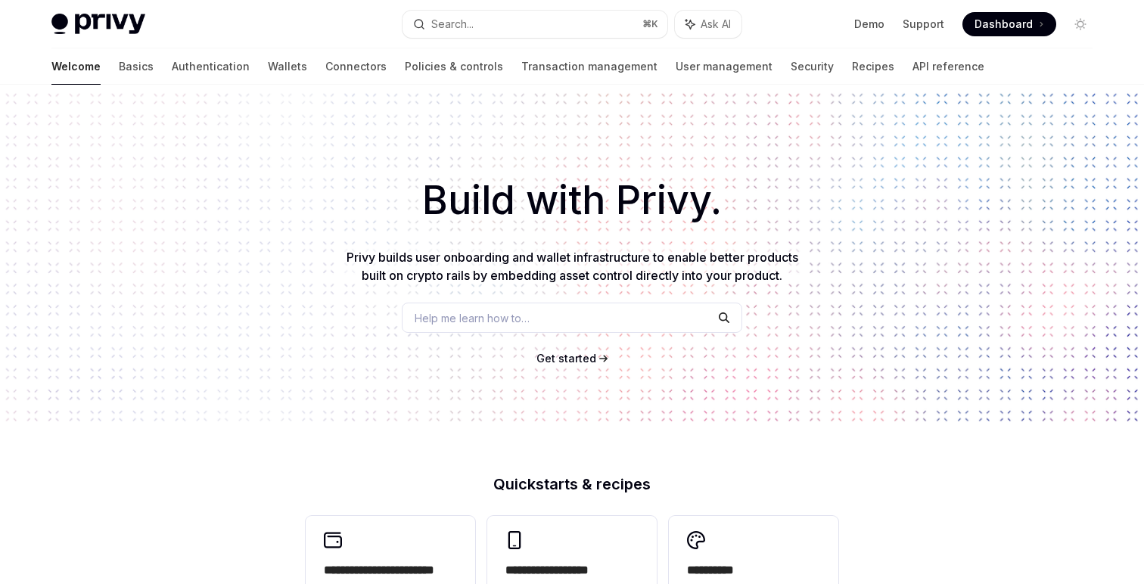  Describe the element at coordinates (453, 24) in the screenshot. I see `div: Search...` at that location.